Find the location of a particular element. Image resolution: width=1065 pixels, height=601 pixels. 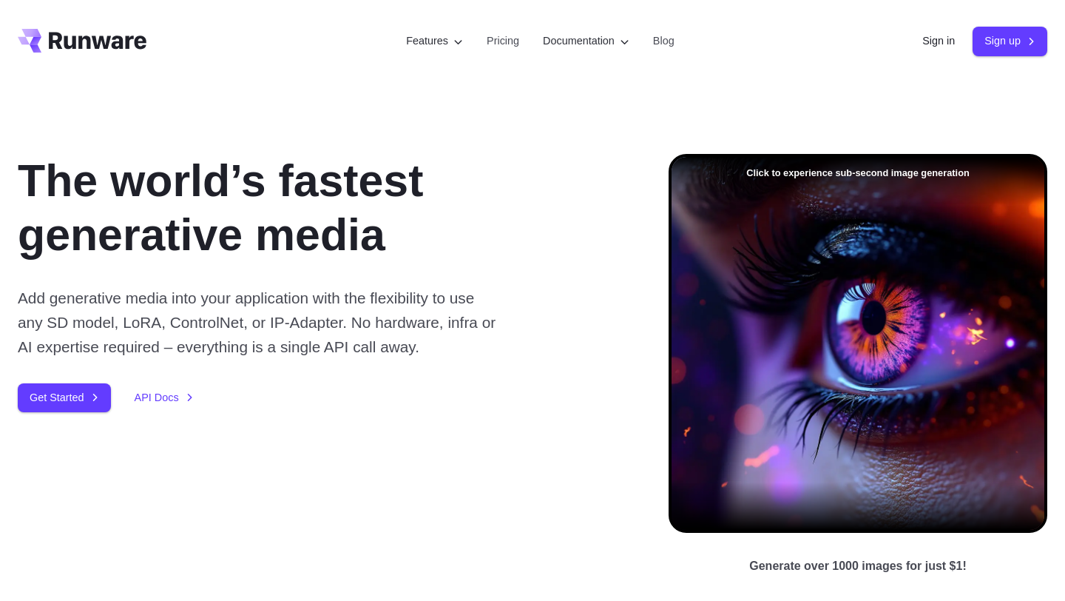

a: Blog is located at coordinates (663, 41).